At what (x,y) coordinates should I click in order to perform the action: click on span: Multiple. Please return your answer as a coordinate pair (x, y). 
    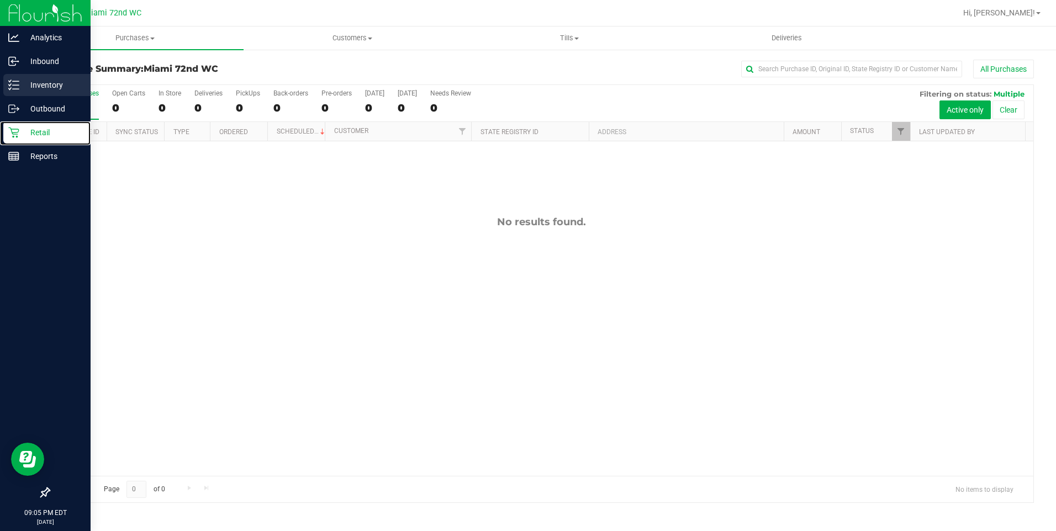
    Looking at the image, I should click on (1009, 94).